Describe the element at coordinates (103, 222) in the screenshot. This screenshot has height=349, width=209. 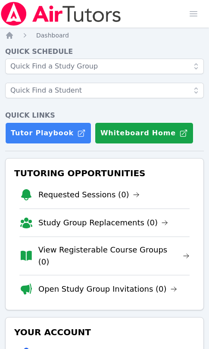
I see `a: Study Group Replacements (0)` at that location.